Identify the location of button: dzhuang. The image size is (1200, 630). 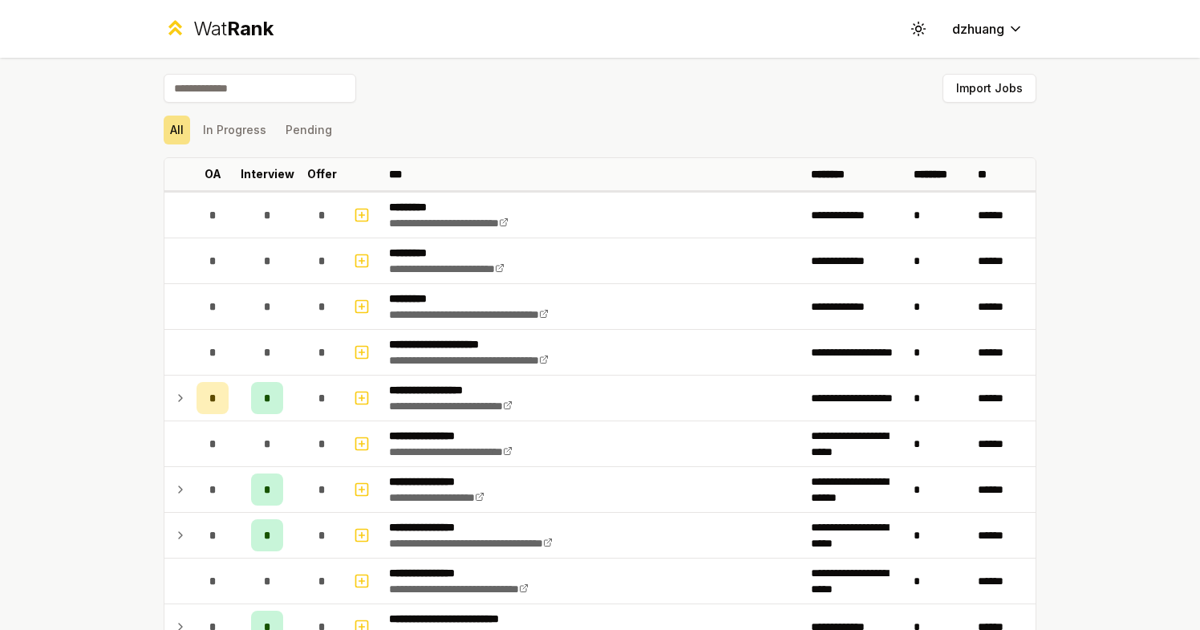
(987, 29).